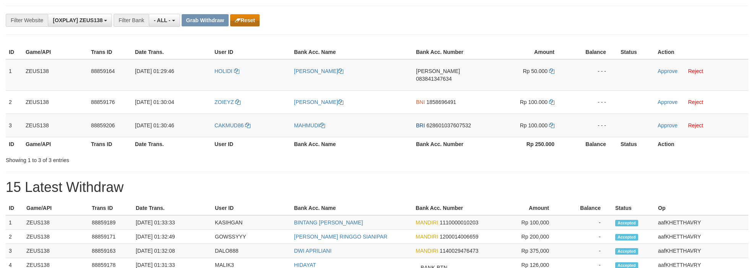 The height and width of the screenshot is (268, 754). I want to click on span: BRI, so click(420, 125).